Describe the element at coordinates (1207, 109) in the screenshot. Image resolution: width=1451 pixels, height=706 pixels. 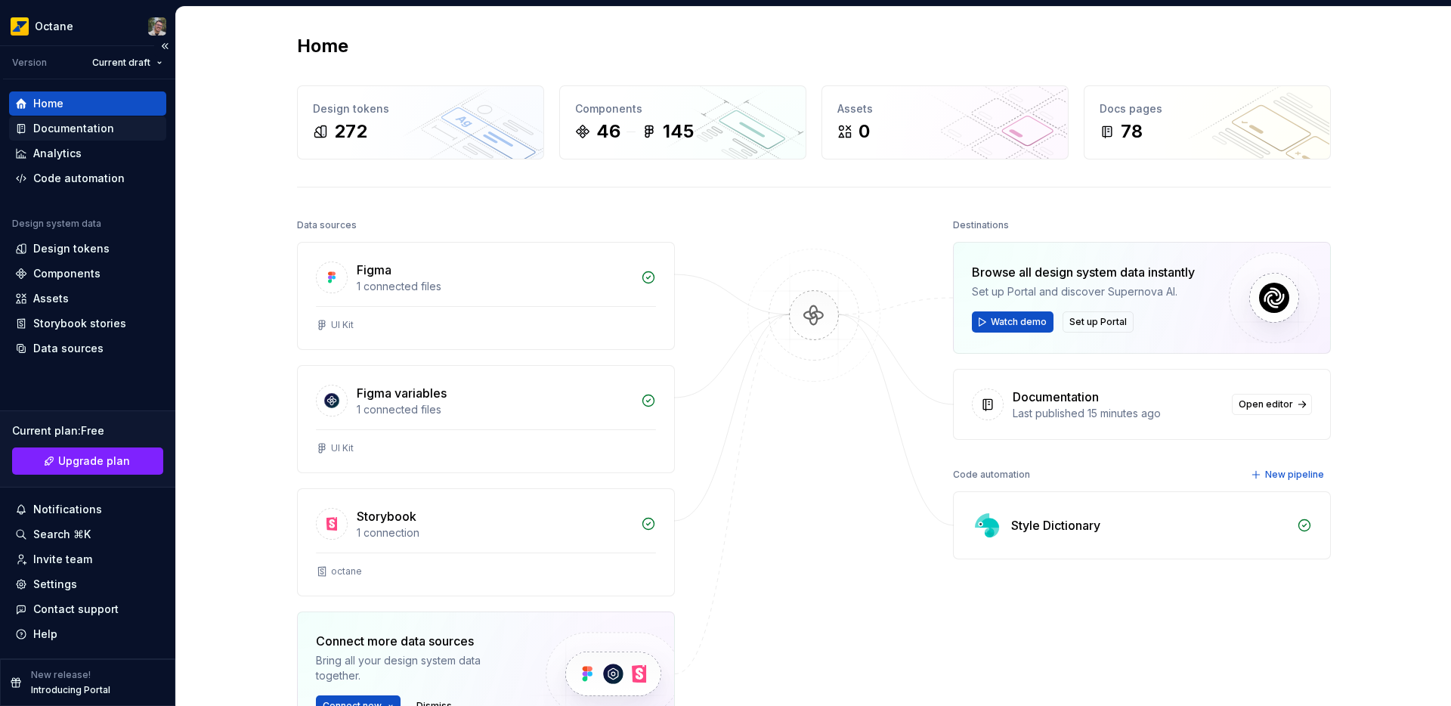
I see `div: Docs pages` at that location.